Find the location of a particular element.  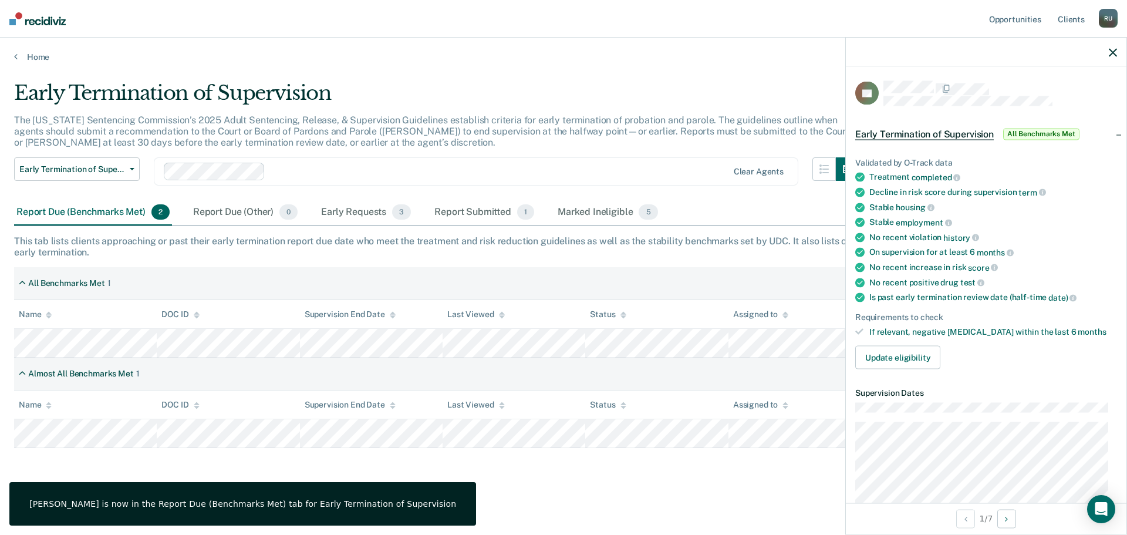

span: date) is located at coordinates (1062, 298).